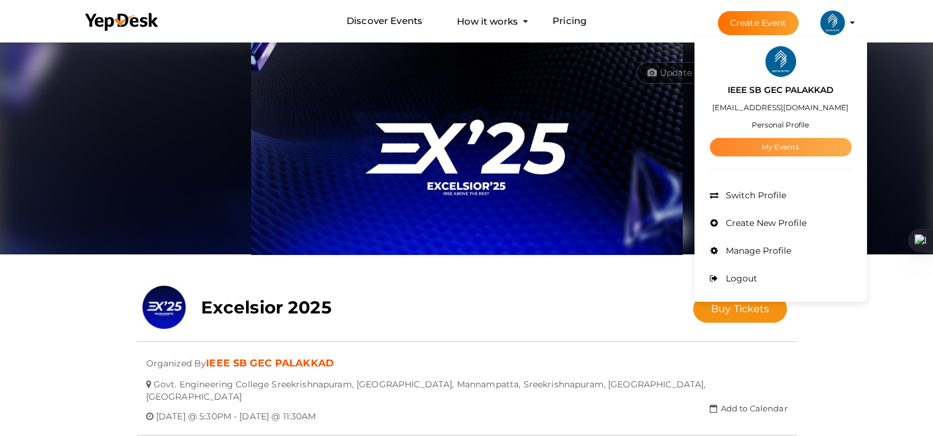 This screenshot has height=436, width=933. I want to click on label: IEEE SB GEC PALAKKAD, so click(781, 90).